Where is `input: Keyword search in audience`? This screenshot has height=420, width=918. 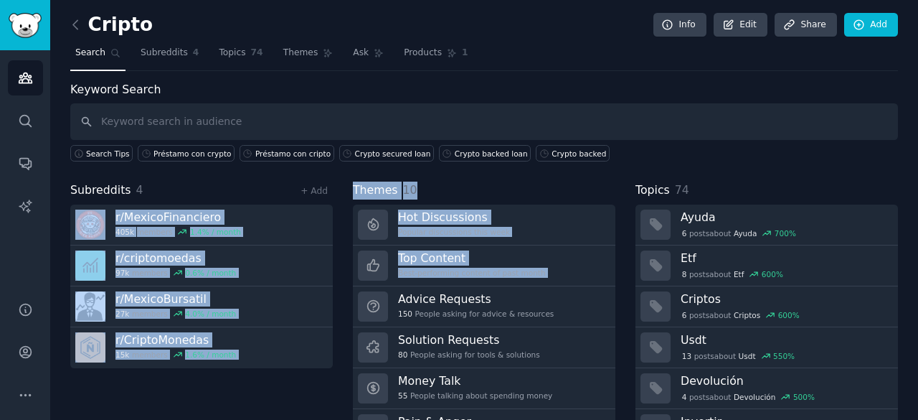
input: Keyword search in audience is located at coordinates (484, 121).